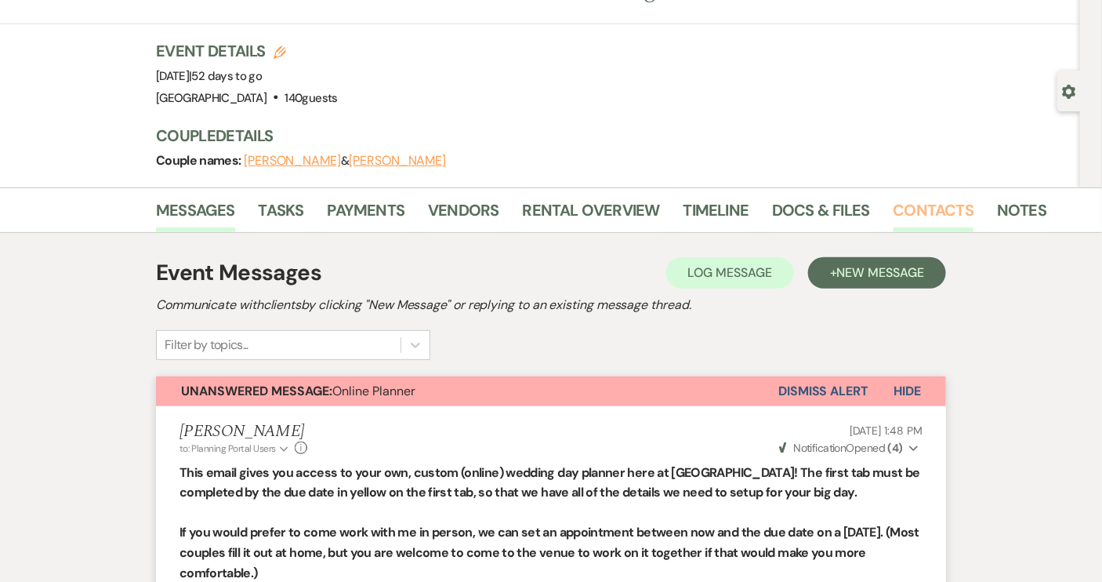  Describe the element at coordinates (227, 448) in the screenshot. I see `span: to: Planning Portal Users` at that location.